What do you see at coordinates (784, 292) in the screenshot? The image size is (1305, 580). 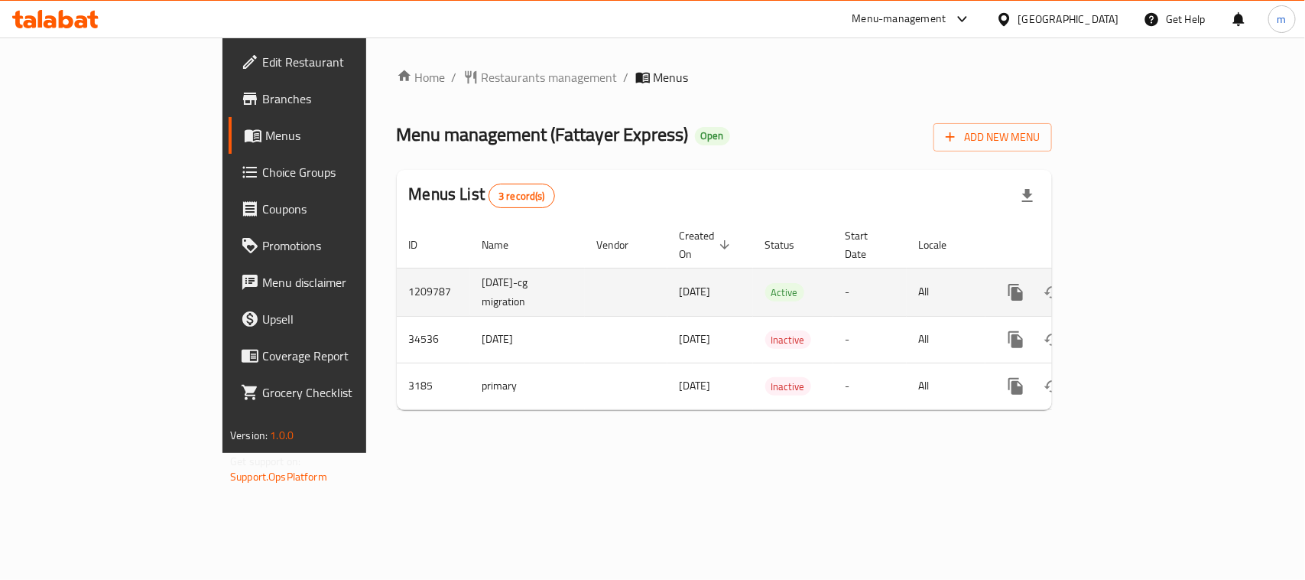 I see `span: Active` at bounding box center [784, 292].